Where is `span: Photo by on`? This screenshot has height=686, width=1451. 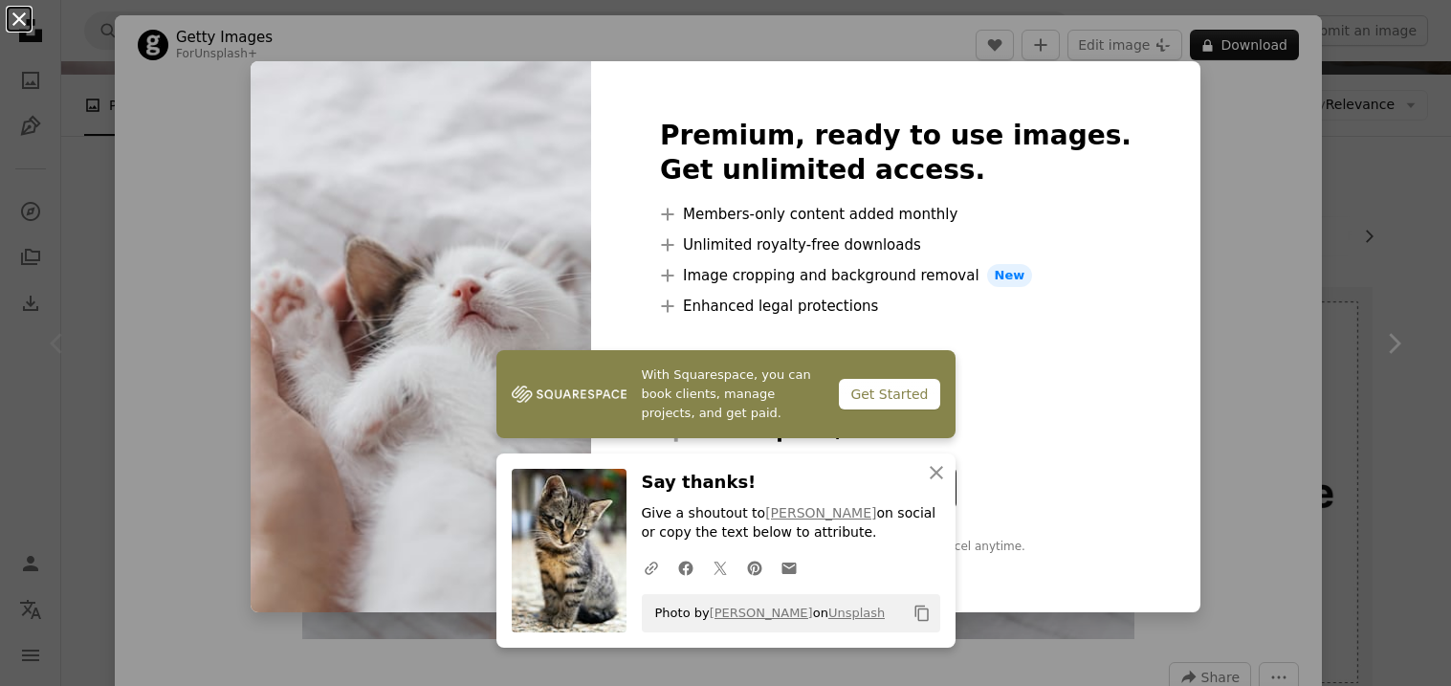 span: Photo by on is located at coordinates (765, 613).